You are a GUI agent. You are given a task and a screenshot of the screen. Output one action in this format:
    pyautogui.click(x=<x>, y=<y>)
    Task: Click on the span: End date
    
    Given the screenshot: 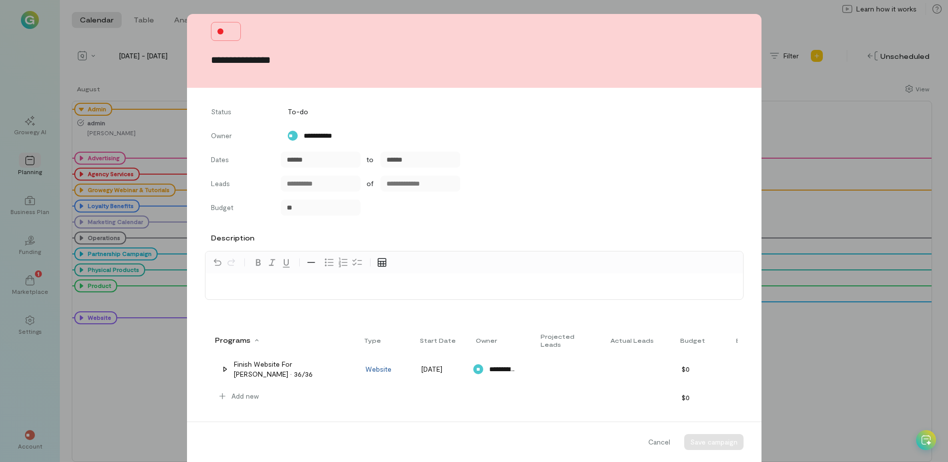 What is the action you would take?
    pyautogui.click(x=752, y=340)
    